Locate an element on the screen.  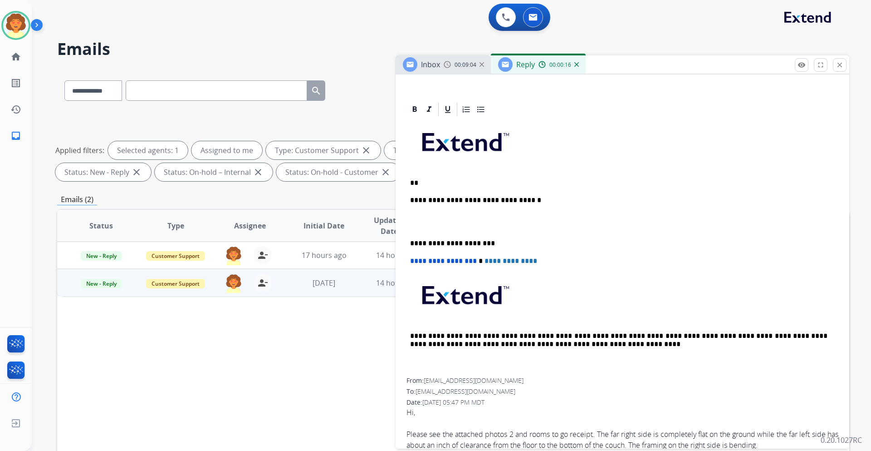
span: Reply is located at coordinates (525, 64).